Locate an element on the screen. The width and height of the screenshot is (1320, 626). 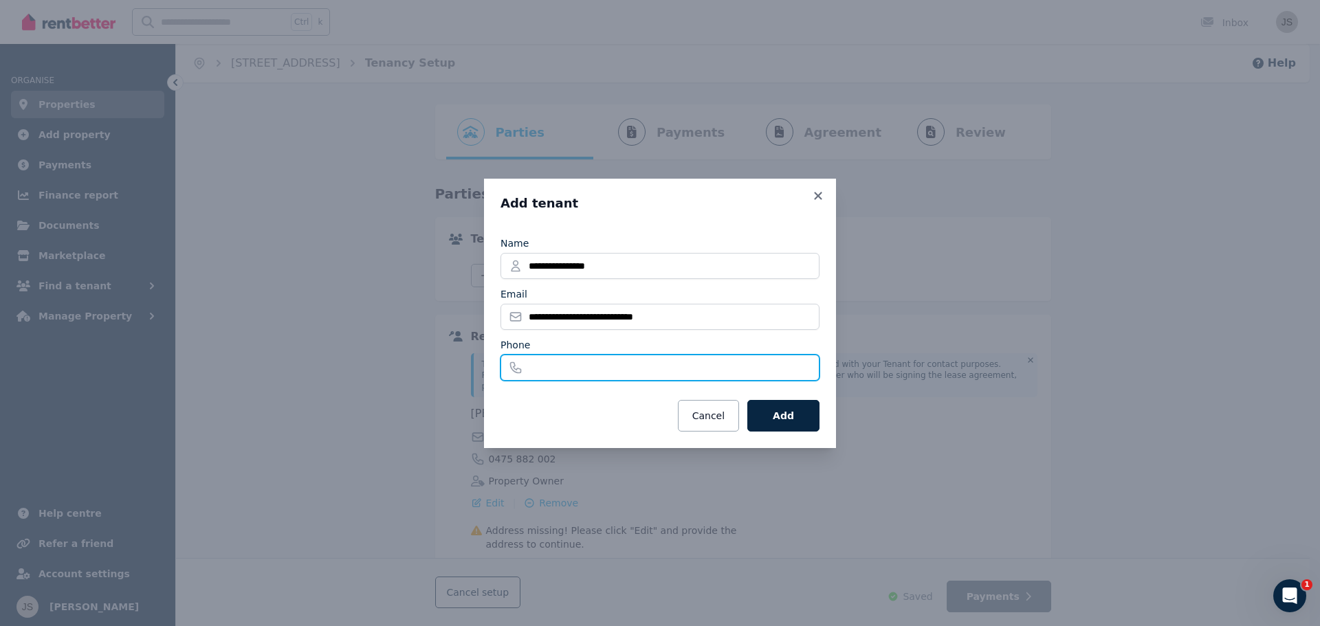
label: Email is located at coordinates (514, 294).